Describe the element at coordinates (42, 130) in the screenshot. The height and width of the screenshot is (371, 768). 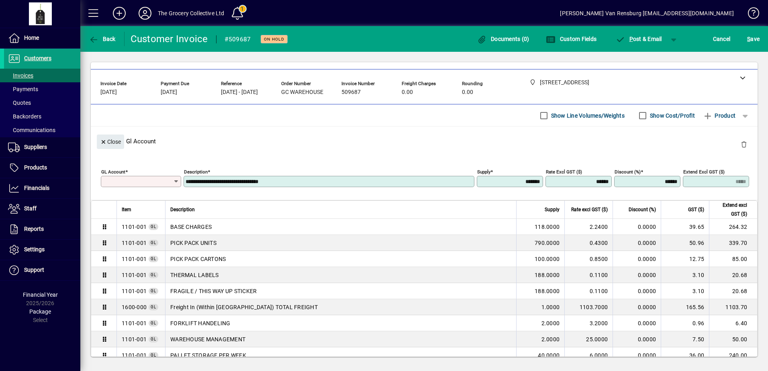
I see `a: Communications` at that location.